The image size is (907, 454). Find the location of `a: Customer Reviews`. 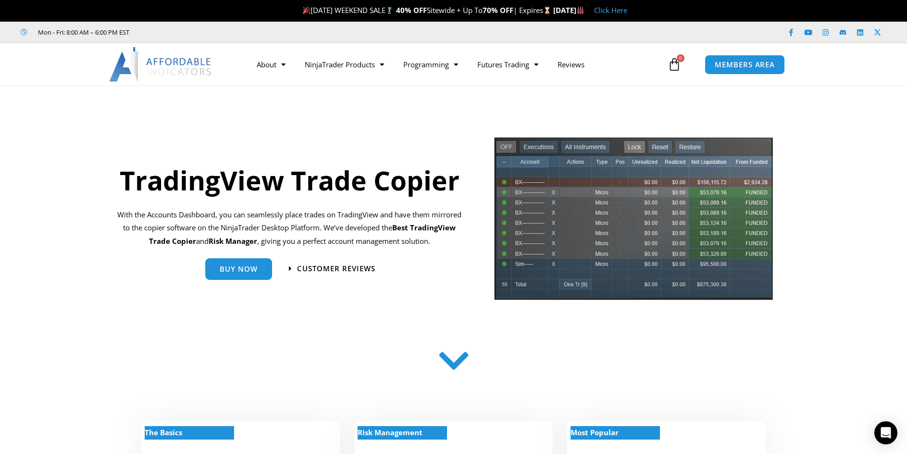

a: Customer Reviews is located at coordinates (332, 268).